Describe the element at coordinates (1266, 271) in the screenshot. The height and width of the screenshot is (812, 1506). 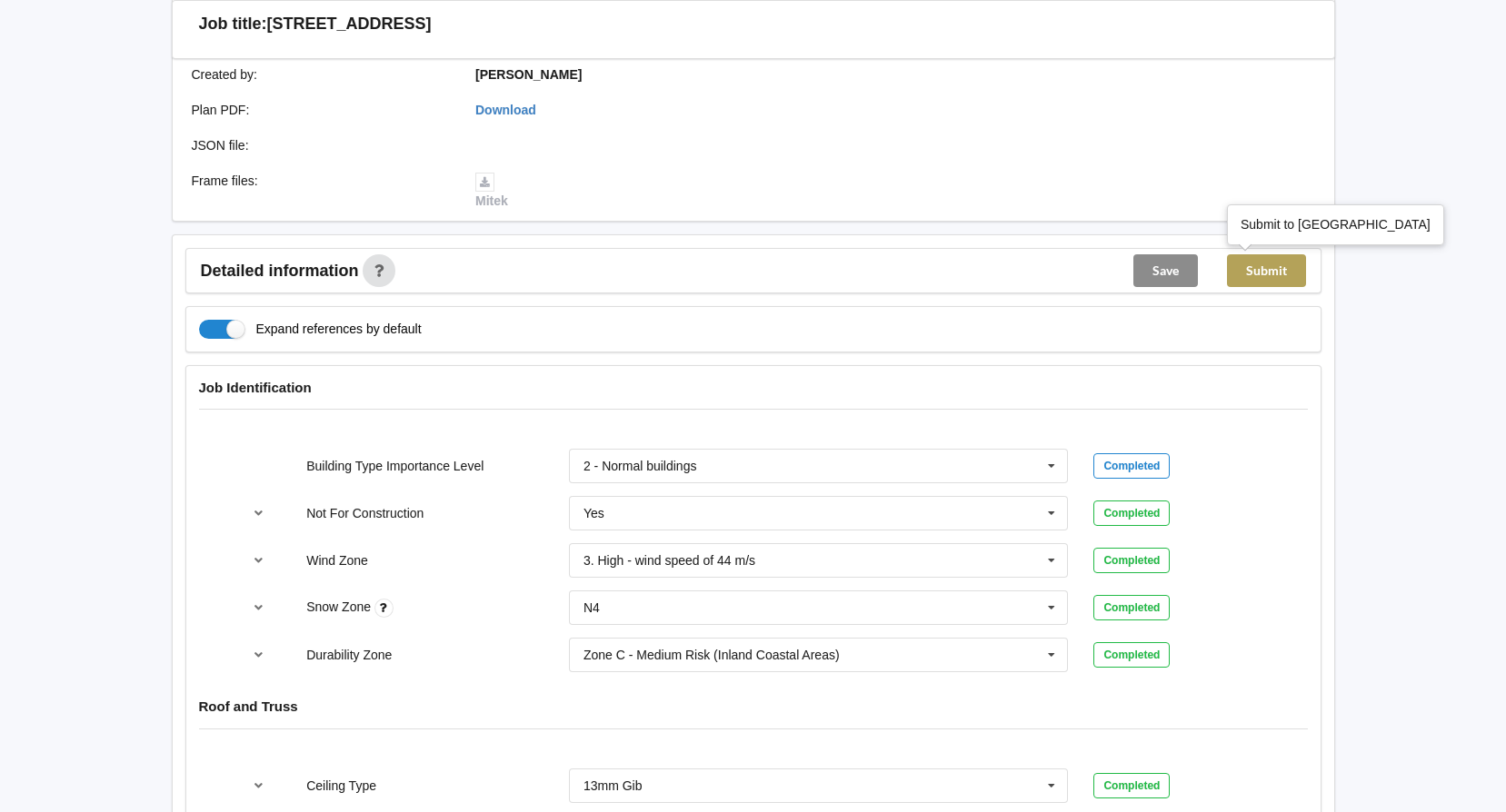
I see `button: Submit` at that location.